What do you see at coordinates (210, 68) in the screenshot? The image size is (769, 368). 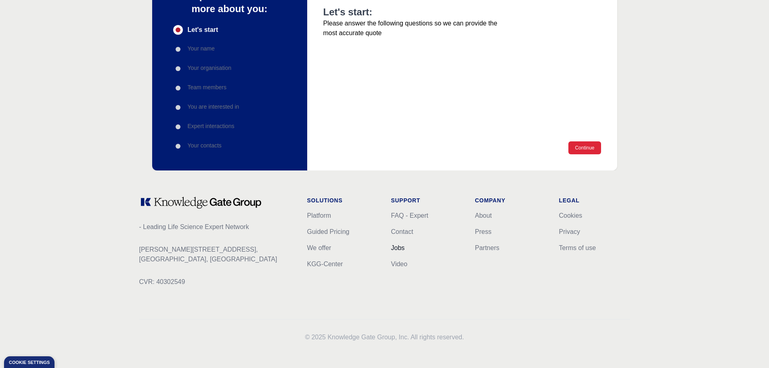 I see `p: Your organisation` at bounding box center [210, 68].